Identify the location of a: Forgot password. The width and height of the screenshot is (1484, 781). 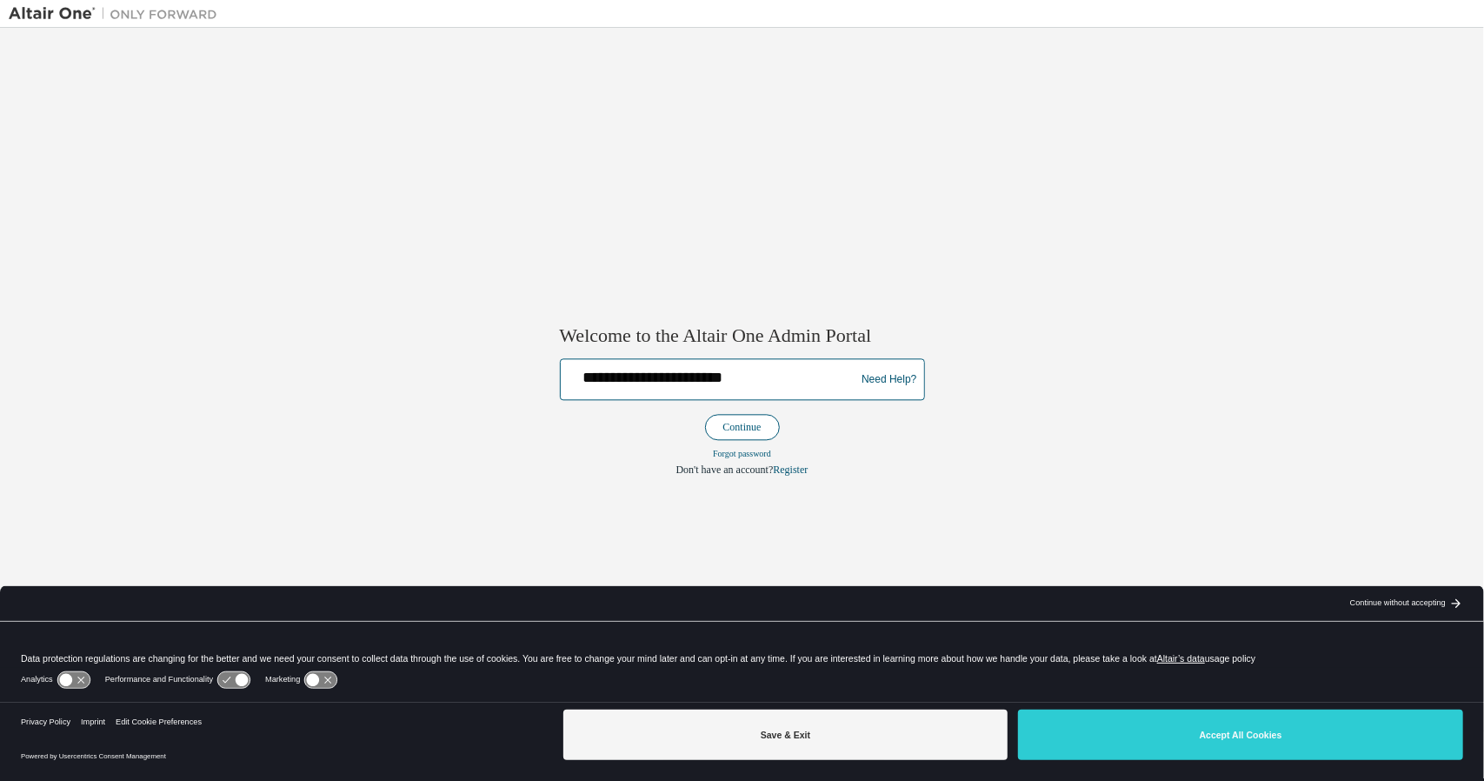
(742, 454).